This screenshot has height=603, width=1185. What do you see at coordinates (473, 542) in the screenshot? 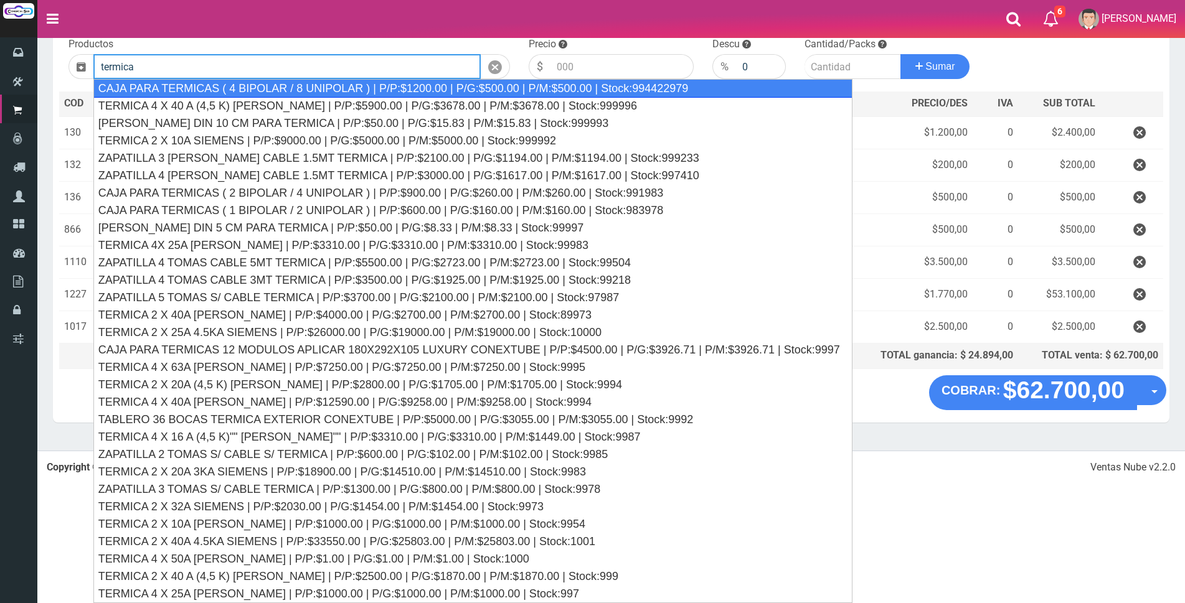
I see `div: TERMICA 2 X 40A 4.5KA SIEMENS | P/P:$33550.00 | P/G:$25803.00 | P/M:$25803.00 | Stock:1001` at bounding box center [473, 542].